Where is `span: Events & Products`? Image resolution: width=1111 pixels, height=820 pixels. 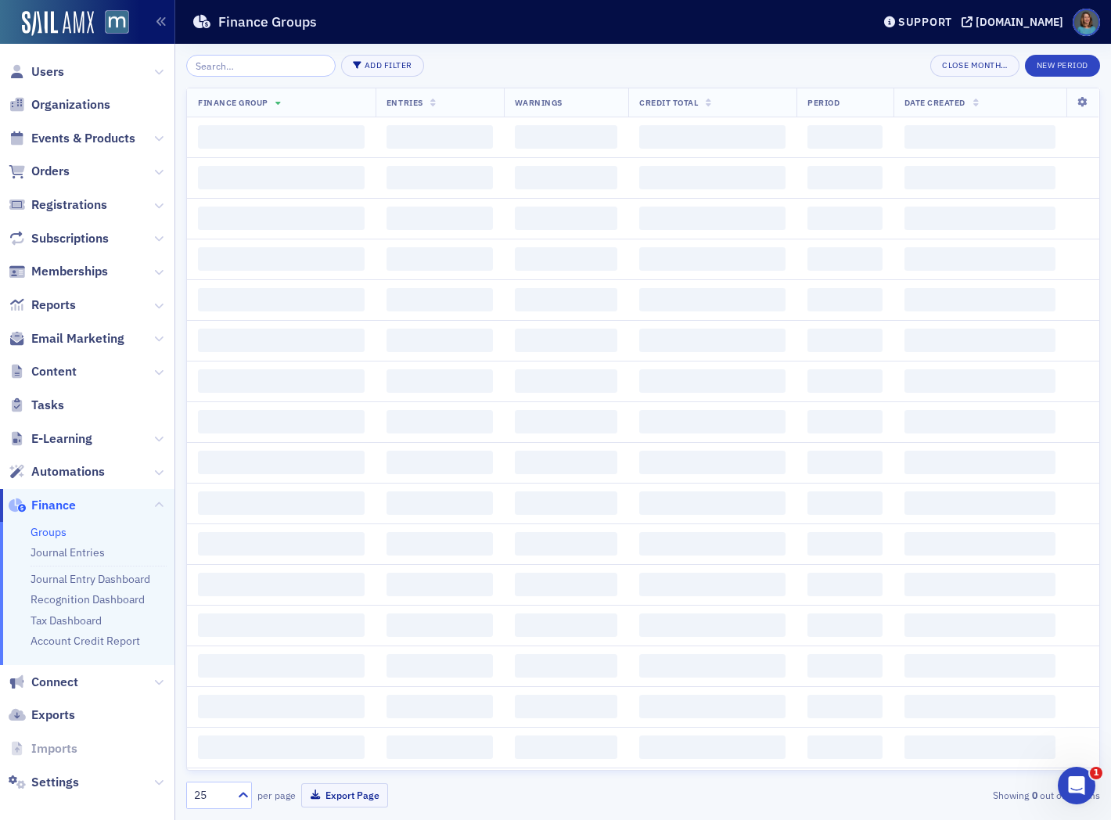 span: Events & Products is located at coordinates (83, 138).